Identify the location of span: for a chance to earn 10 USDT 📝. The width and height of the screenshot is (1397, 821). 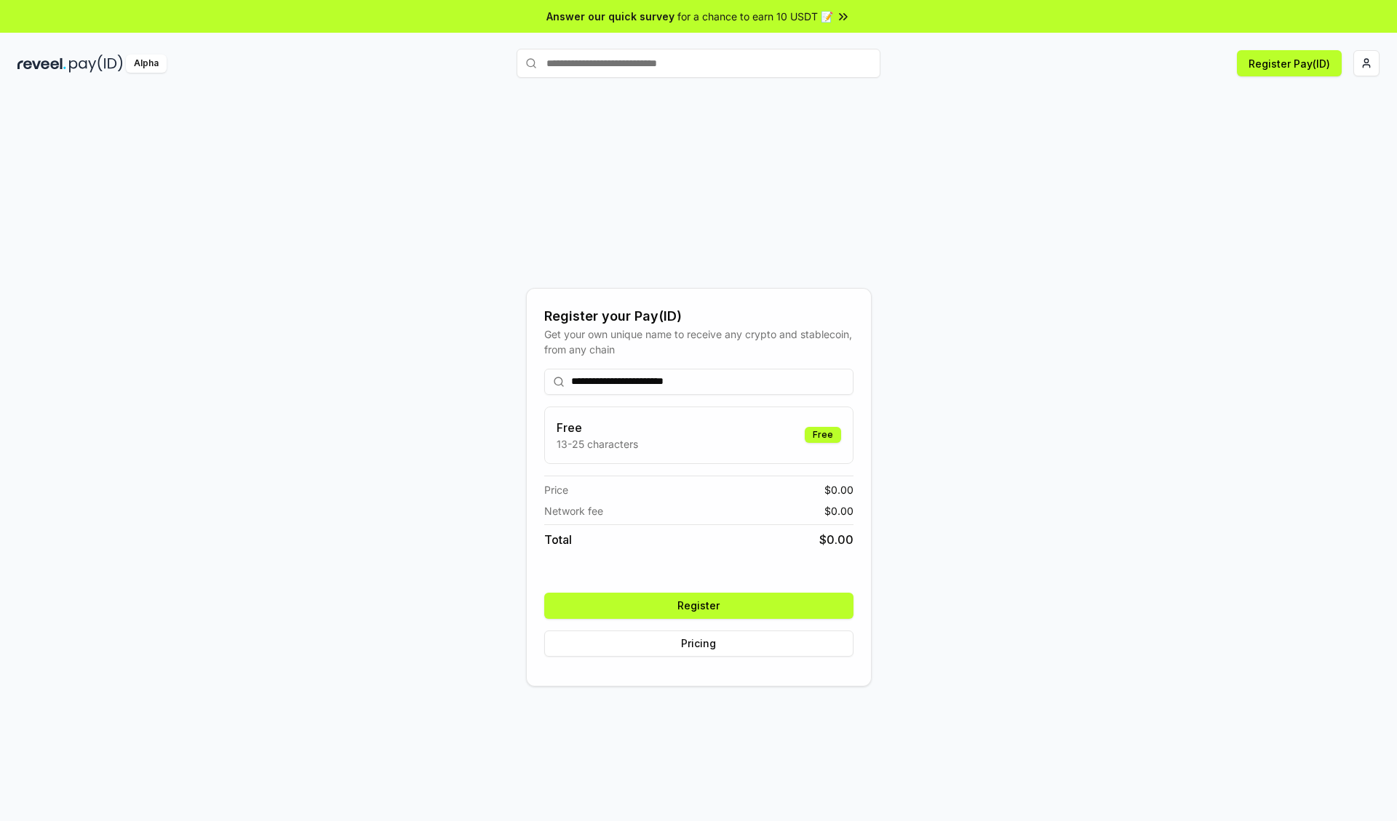
(755, 16).